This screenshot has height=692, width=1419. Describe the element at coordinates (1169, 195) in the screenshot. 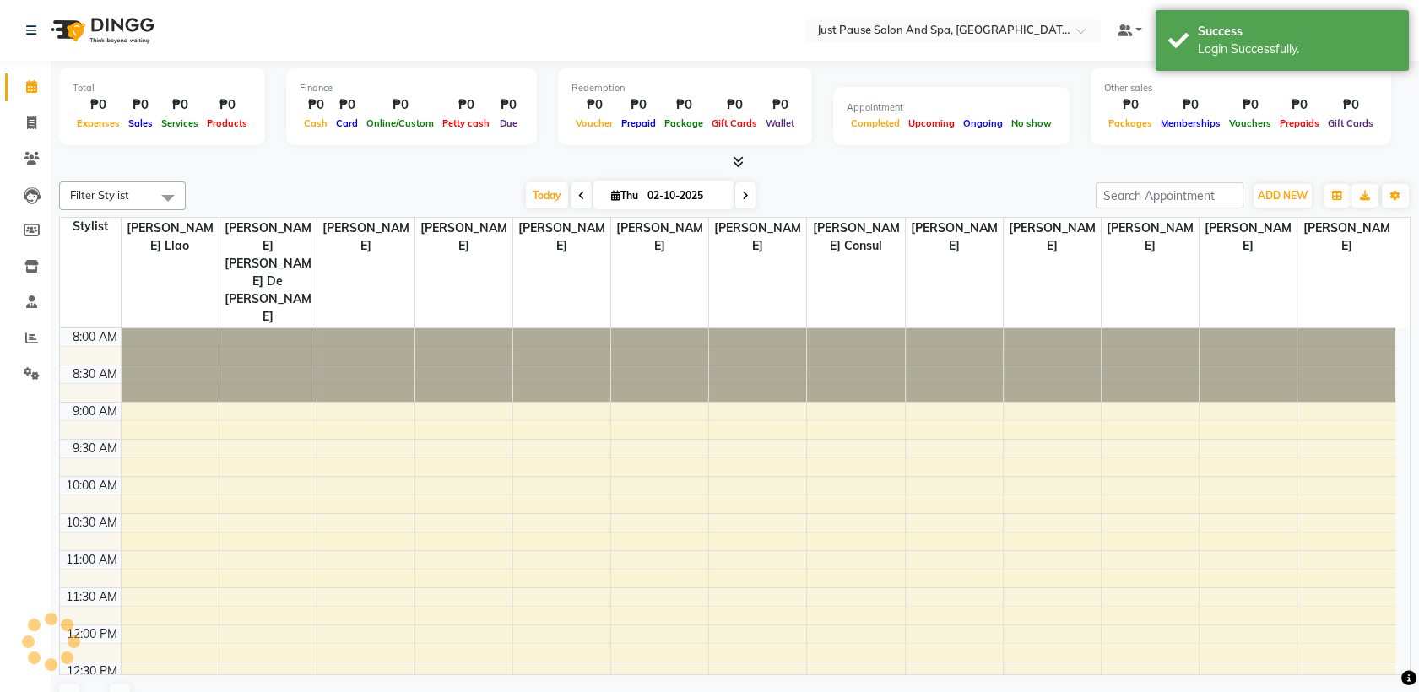

I see `input: Search Appointment` at that location.